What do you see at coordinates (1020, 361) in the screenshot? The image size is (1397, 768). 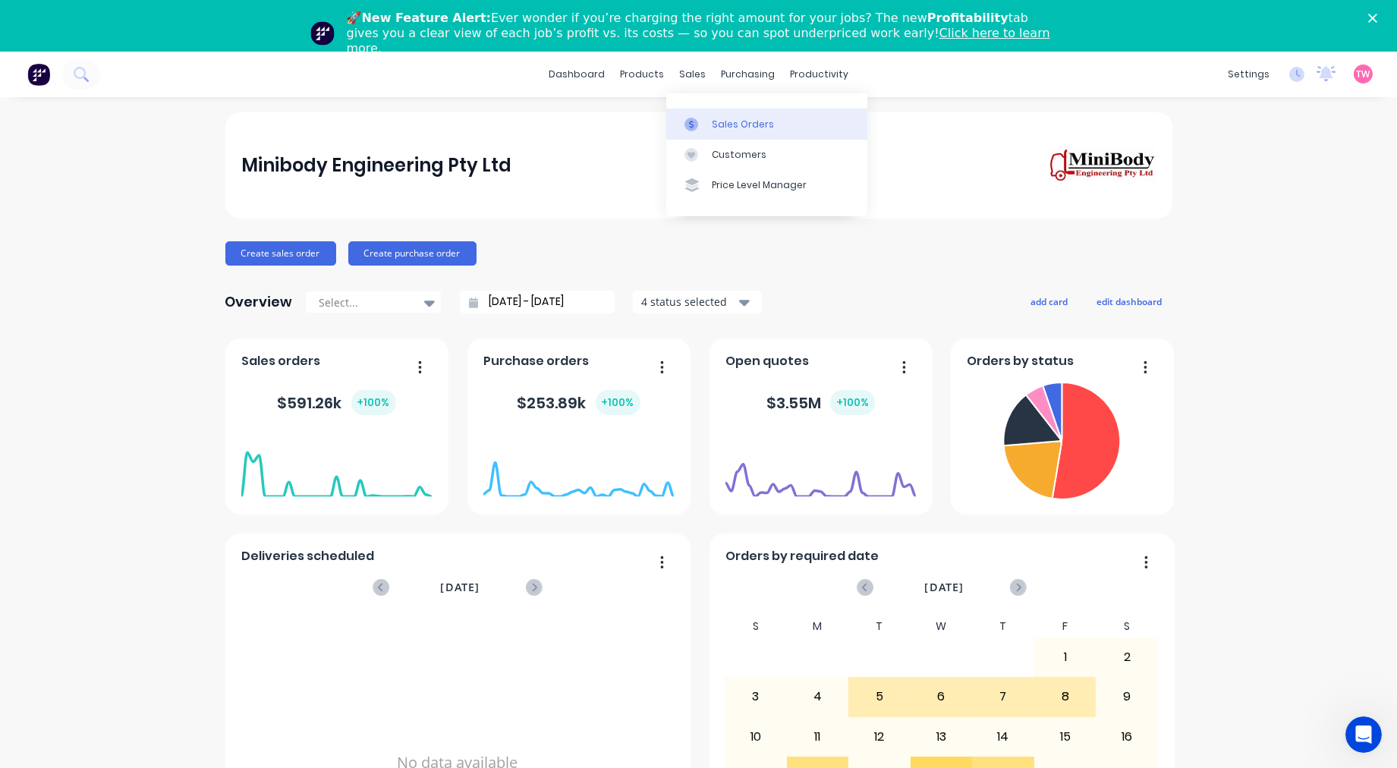 I see `span: Orders by status` at bounding box center [1020, 361].